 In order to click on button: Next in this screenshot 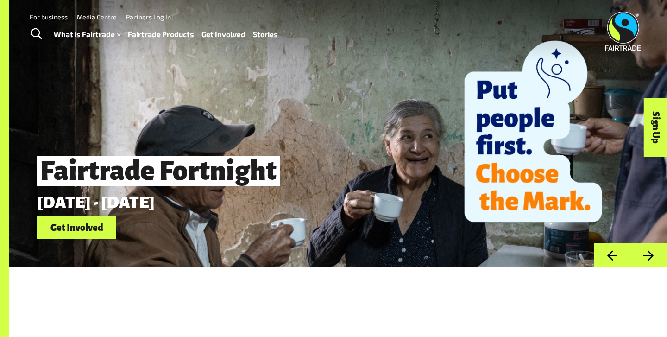, I will do `click(649, 255)`.